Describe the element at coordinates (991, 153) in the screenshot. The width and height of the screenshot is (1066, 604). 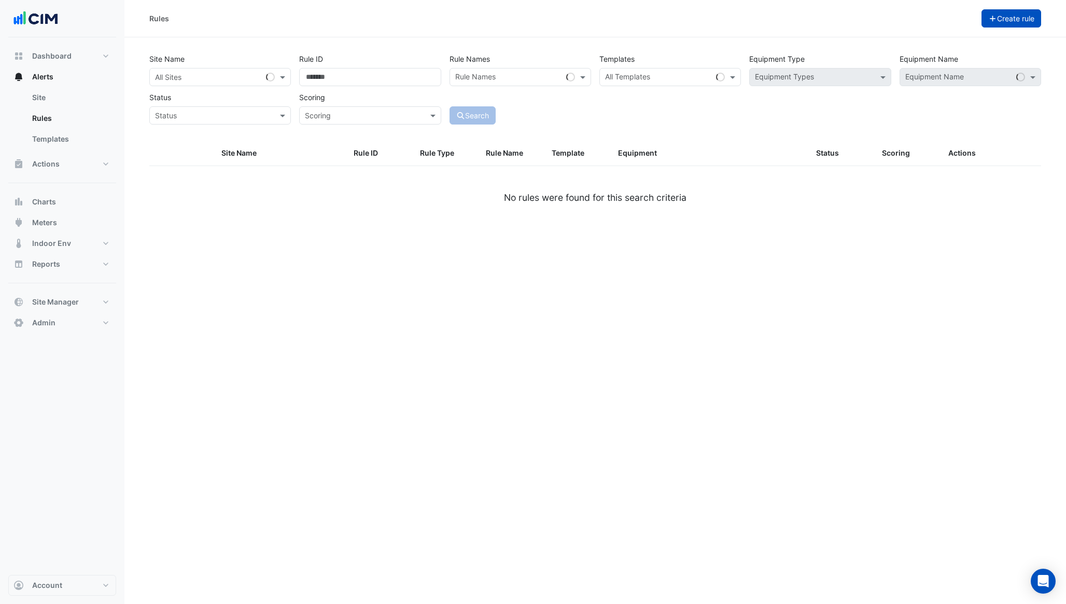
I see `div: Actions` at that location.